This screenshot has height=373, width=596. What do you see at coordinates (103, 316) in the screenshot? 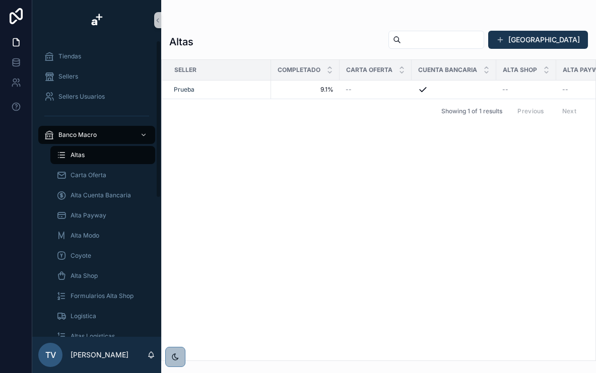
I see `a: Logistica` at bounding box center [103, 316].